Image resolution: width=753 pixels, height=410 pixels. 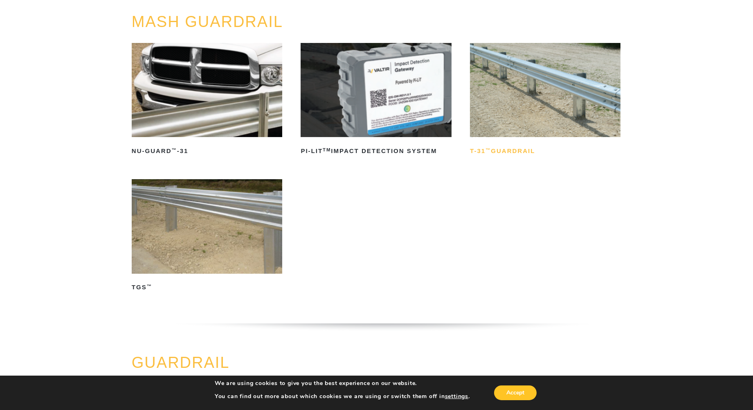 I want to click on h2: T-31 Guardrail, so click(x=545, y=151).